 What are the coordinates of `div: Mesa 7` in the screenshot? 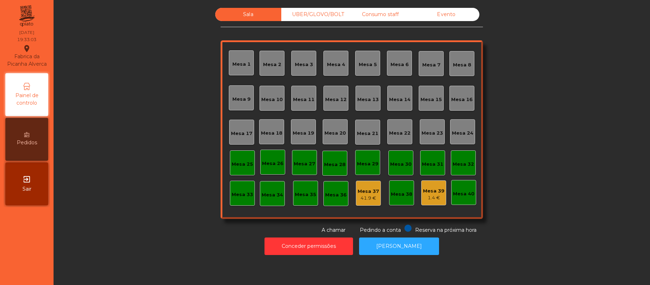 It's located at (431, 65).